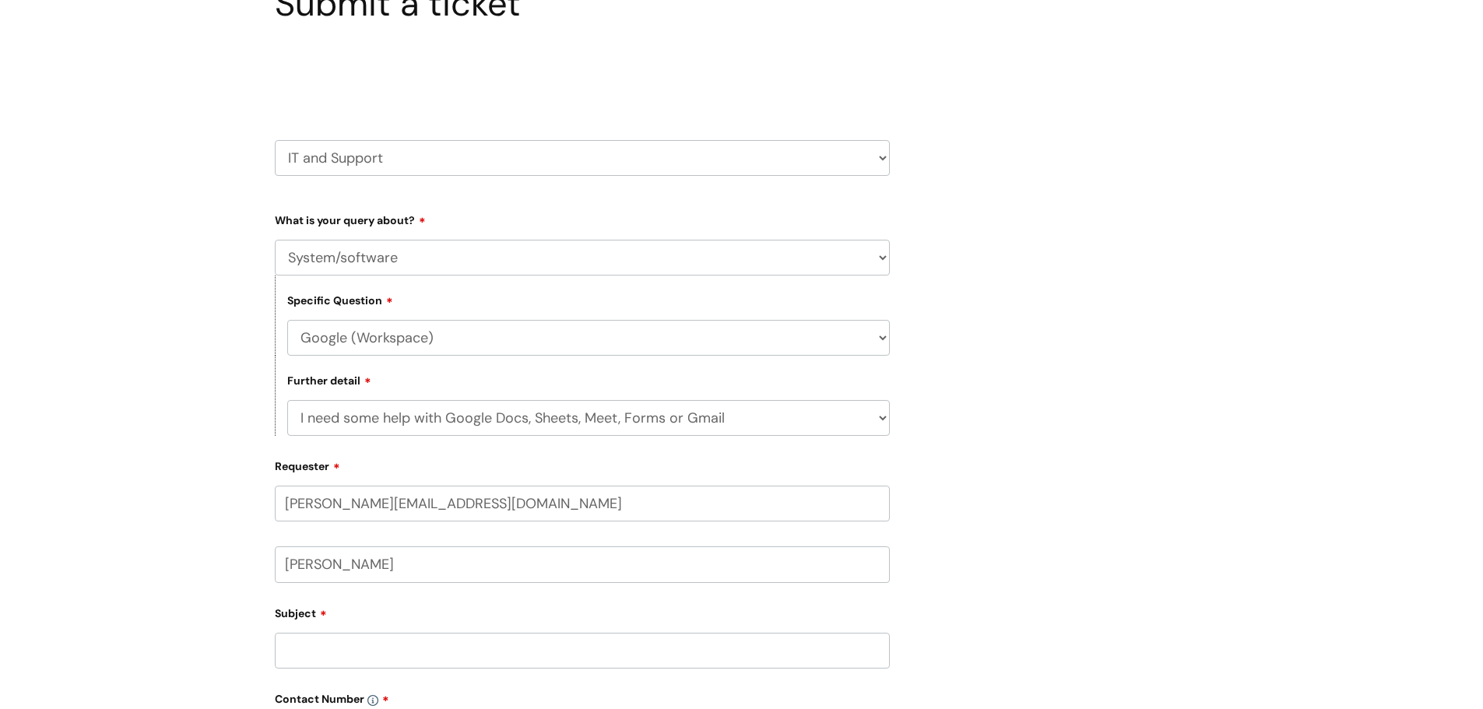 The width and height of the screenshot is (1483, 709). Describe the element at coordinates (582, 697) in the screenshot. I see `label: Contact Number` at that location.